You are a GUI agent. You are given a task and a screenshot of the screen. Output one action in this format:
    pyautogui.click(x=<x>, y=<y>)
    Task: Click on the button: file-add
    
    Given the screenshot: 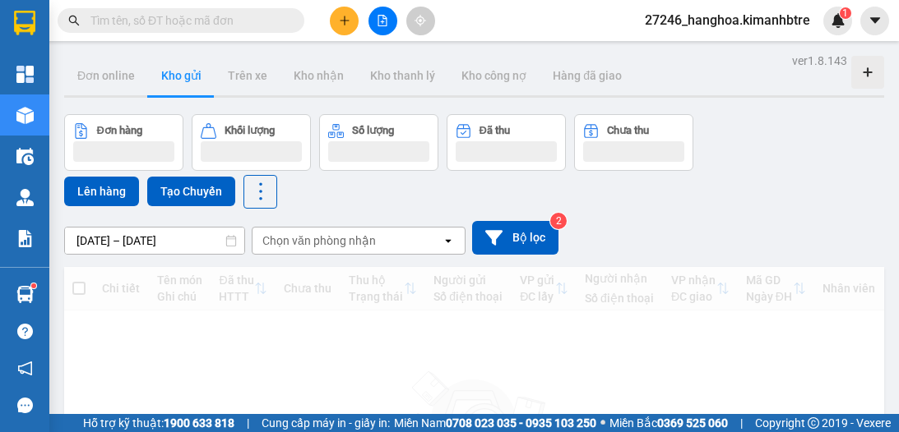 What is the action you would take?
    pyautogui.click(x=382, y=21)
    